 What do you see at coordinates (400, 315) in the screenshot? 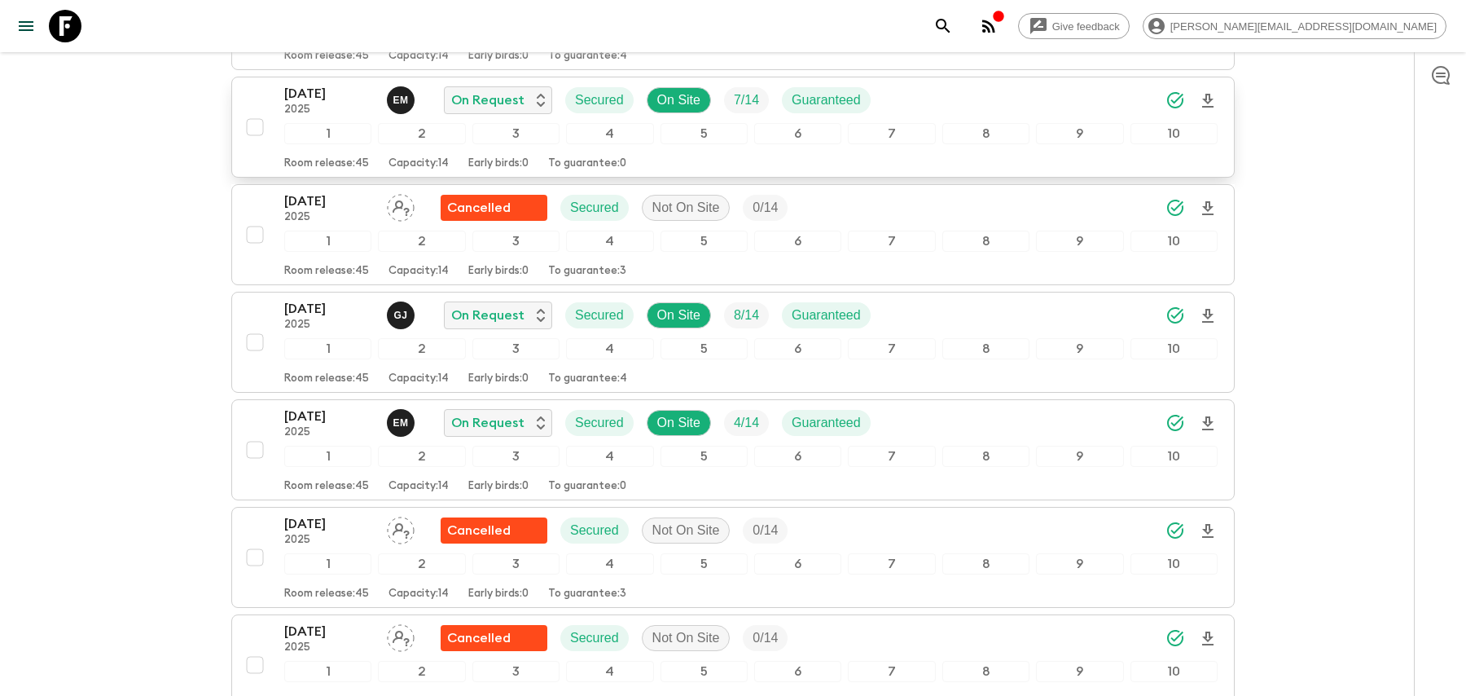
I see `p: G J` at bounding box center [400, 315].